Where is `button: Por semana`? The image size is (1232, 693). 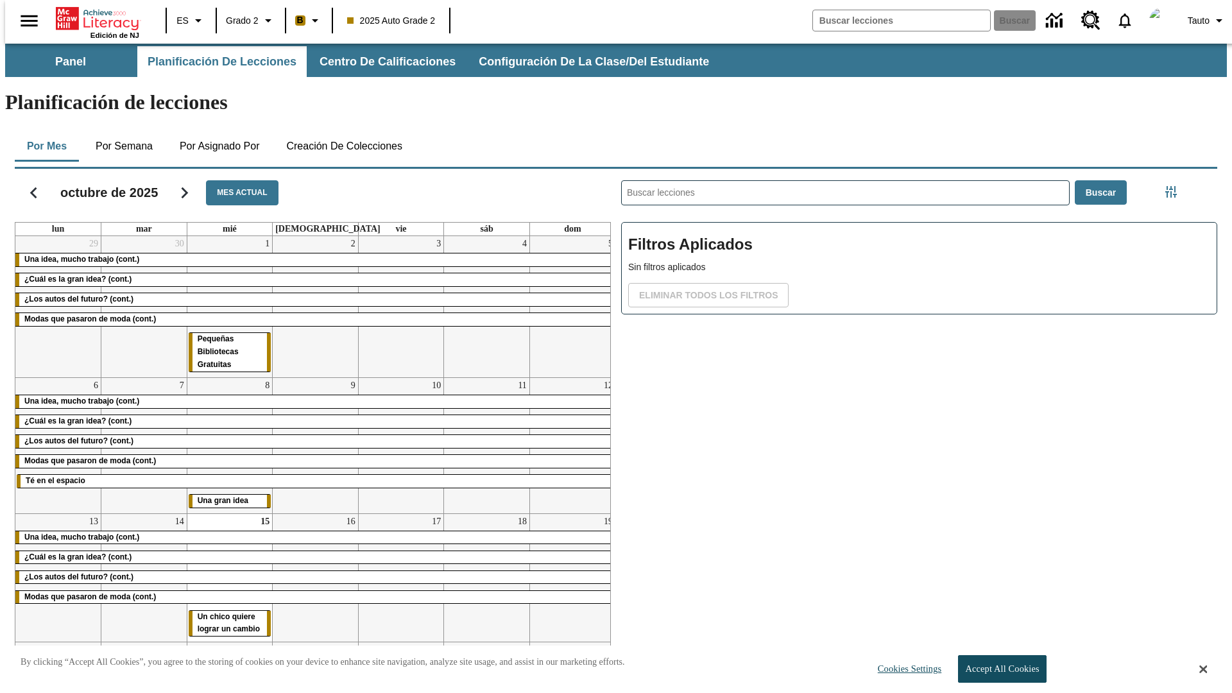
button: Por semana is located at coordinates (124, 146).